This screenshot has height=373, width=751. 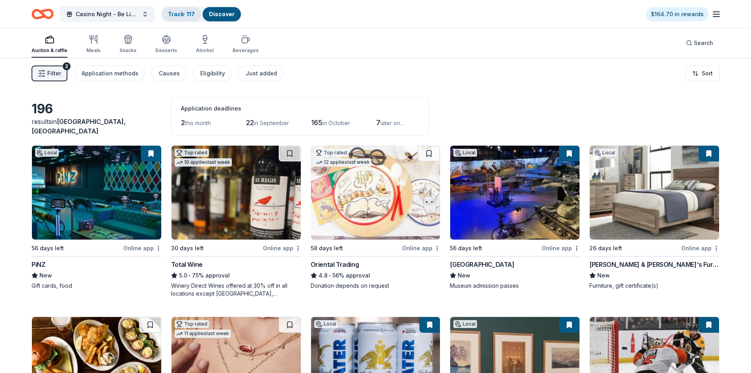 I want to click on div: Application methods, so click(x=110, y=73).